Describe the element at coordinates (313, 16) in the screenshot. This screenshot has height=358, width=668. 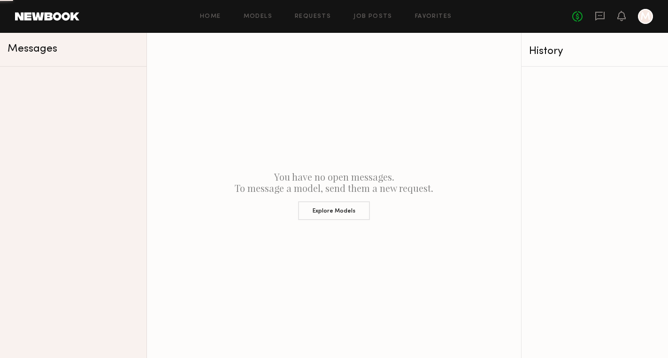
I see `a: Requests` at that location.